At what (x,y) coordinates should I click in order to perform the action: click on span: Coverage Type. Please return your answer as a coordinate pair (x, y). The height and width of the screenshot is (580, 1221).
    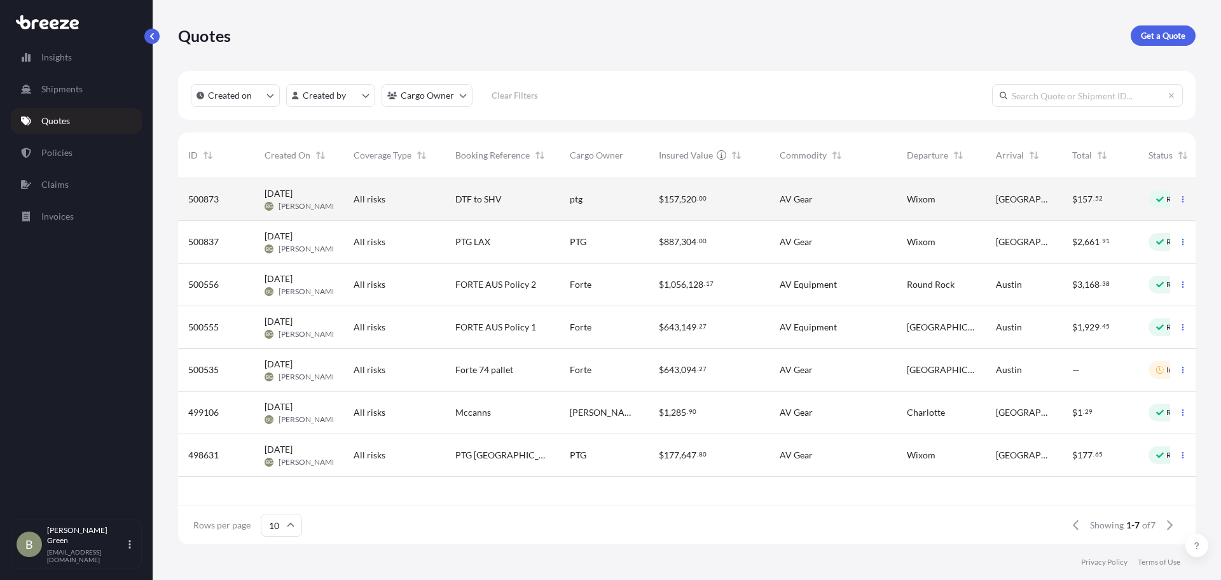
    Looking at the image, I should click on (382, 155).